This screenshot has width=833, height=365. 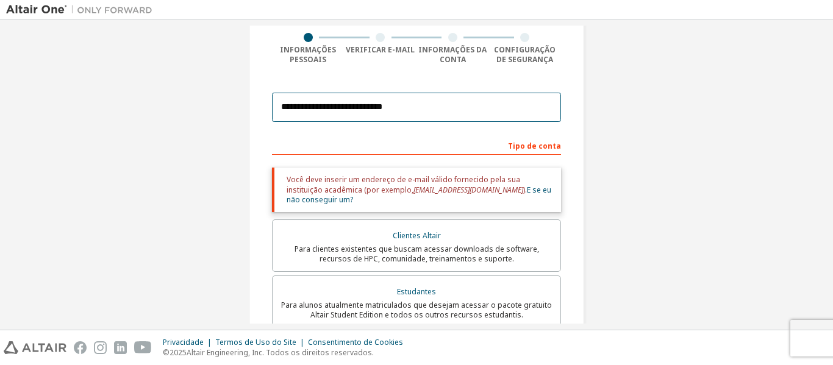 I want to click on img: youtube.svg, so click(x=143, y=348).